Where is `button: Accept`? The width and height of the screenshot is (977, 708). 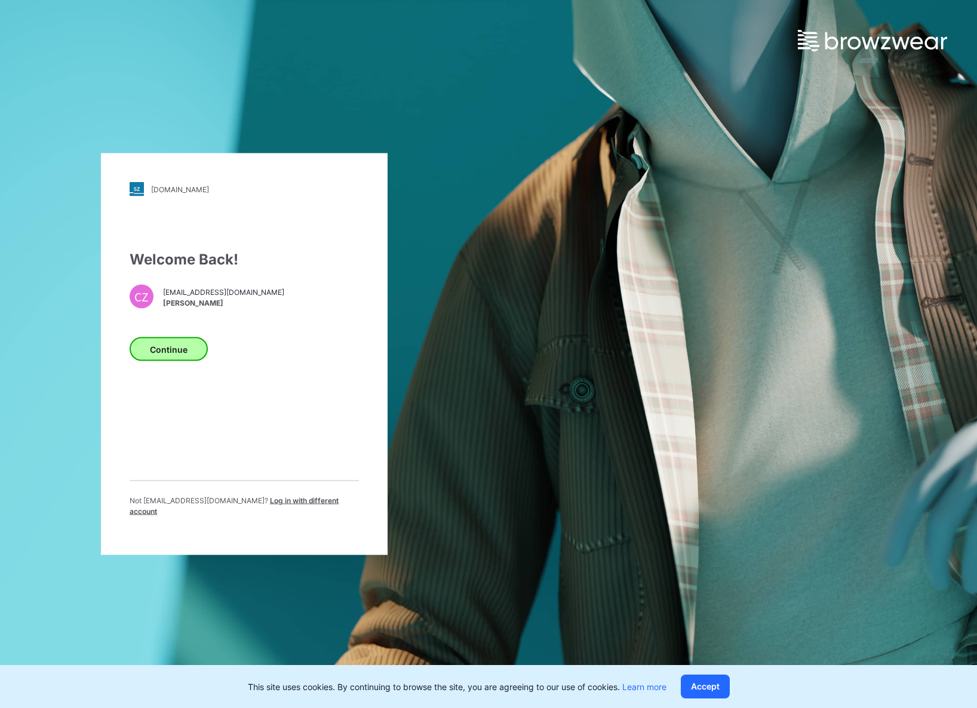 button: Accept is located at coordinates (705, 687).